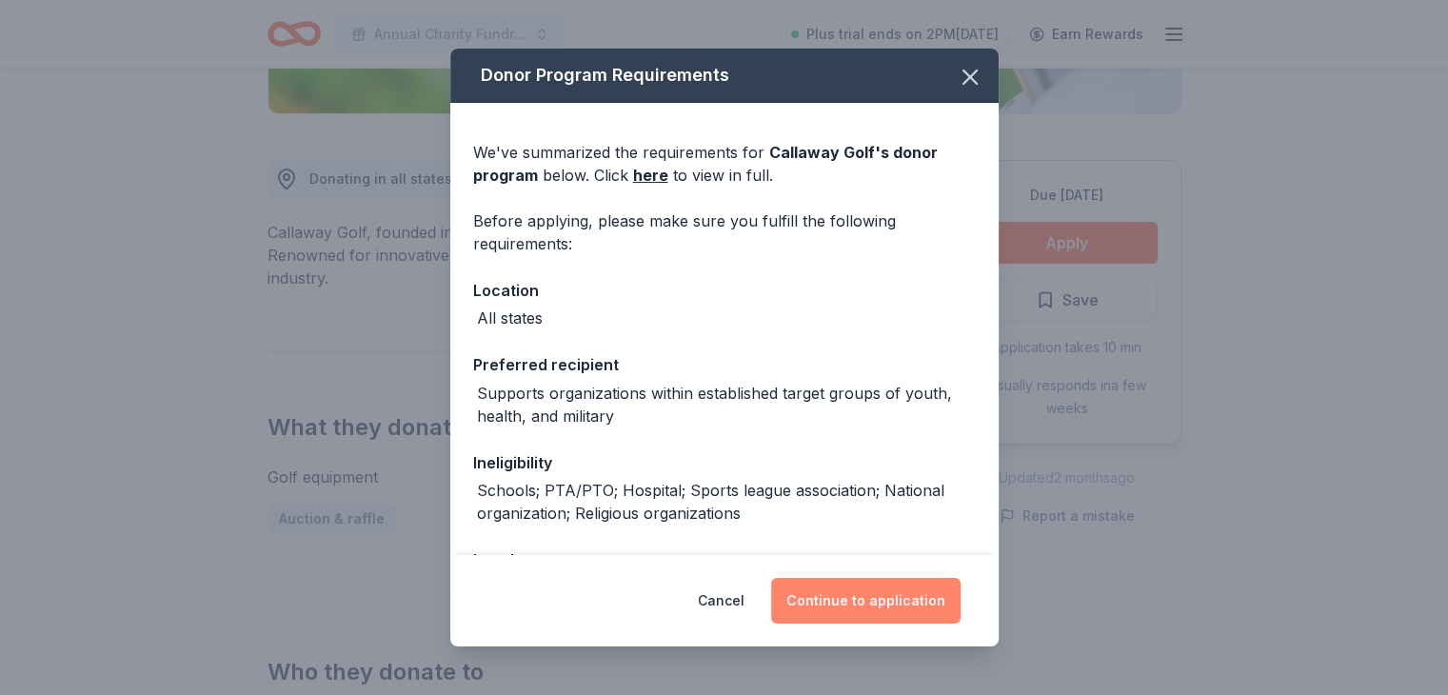 Image resolution: width=1448 pixels, height=695 pixels. Describe the element at coordinates (726, 405) in the screenshot. I see `div: Supports organizations within established target groups of youth, health, and military` at that location.